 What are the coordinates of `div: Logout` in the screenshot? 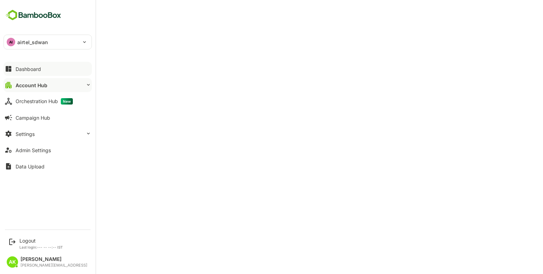 It's located at (41, 241).